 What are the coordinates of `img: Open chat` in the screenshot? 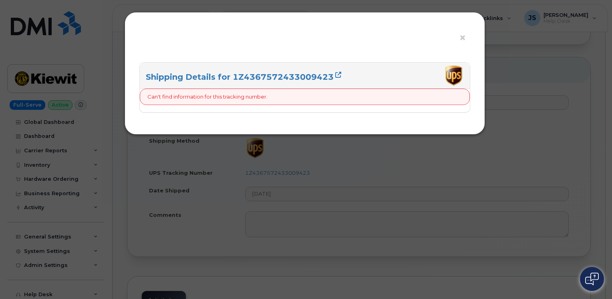 It's located at (592, 279).